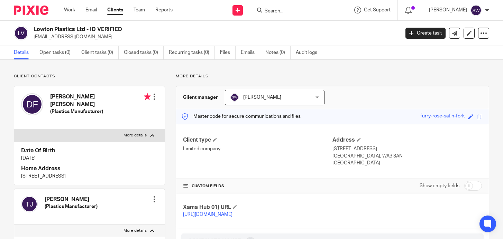 This screenshot has width=503, height=239. I want to click on h4: Client type, so click(258, 140).